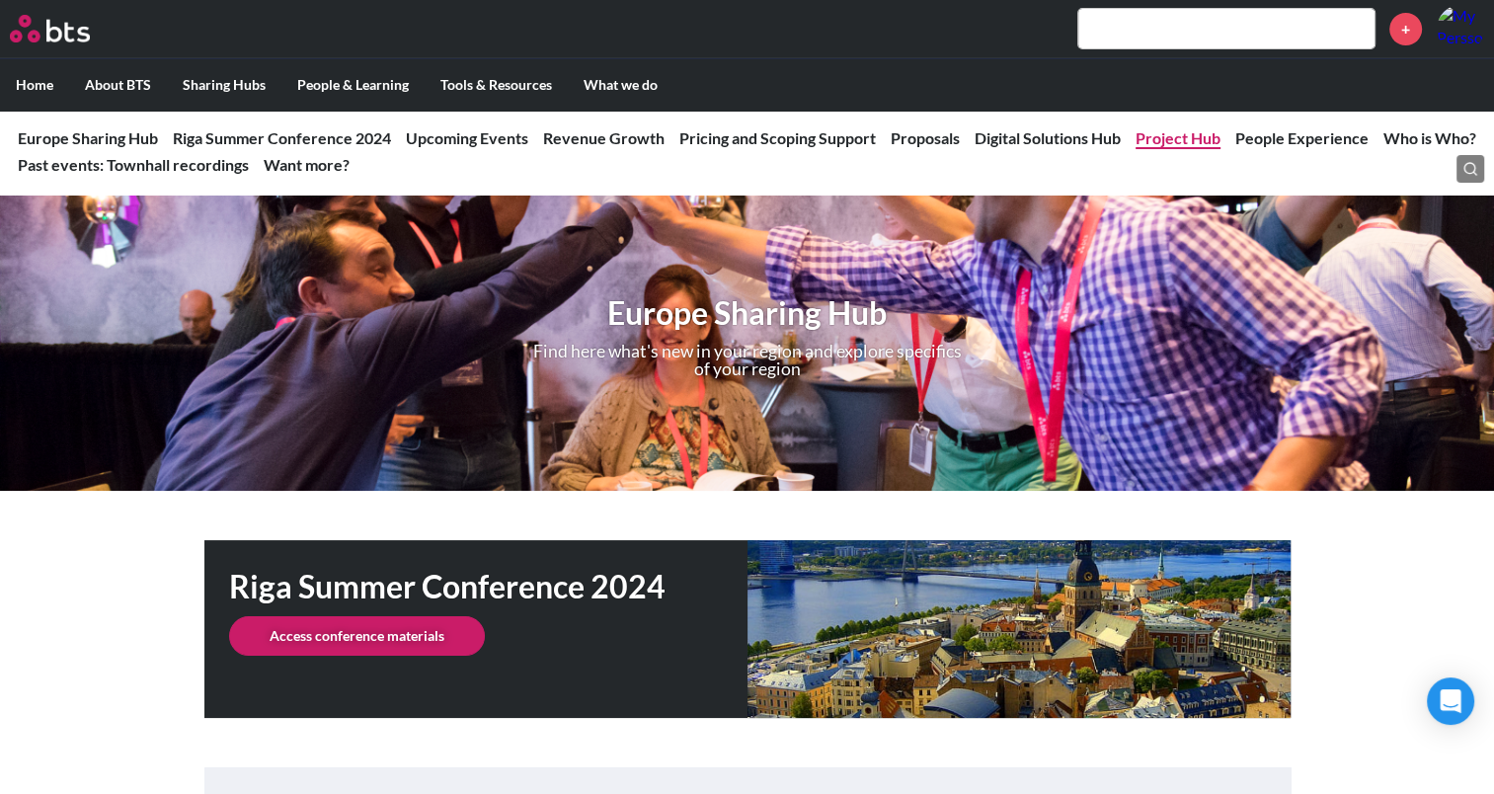  I want to click on a: Access conference materials, so click(357, 636).